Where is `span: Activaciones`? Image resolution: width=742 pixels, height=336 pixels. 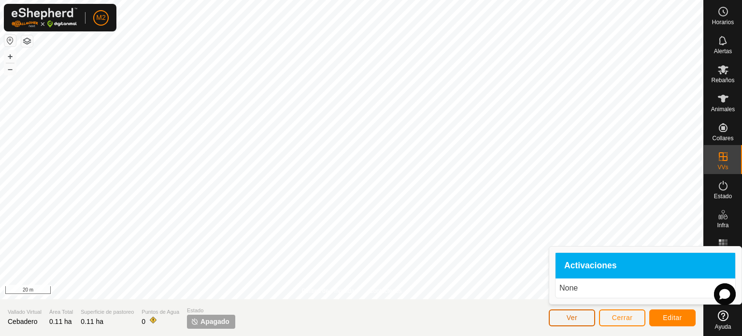
span: Activaciones is located at coordinates (590, 266).